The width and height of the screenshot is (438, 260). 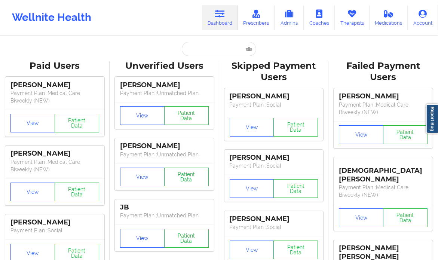 I want to click on a: Dashboard, so click(x=220, y=18).